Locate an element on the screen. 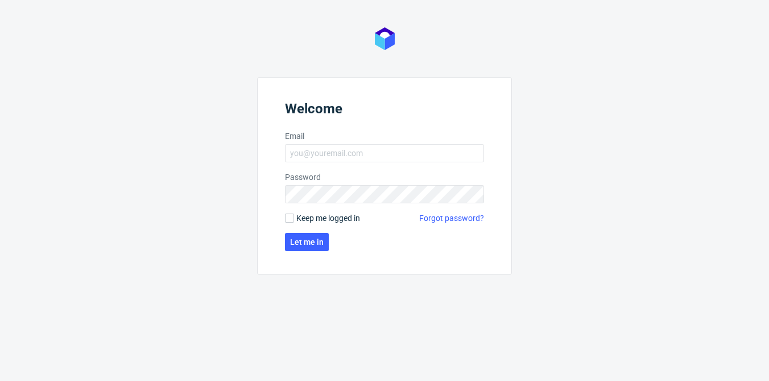  button: Let me in is located at coordinates (307, 242).